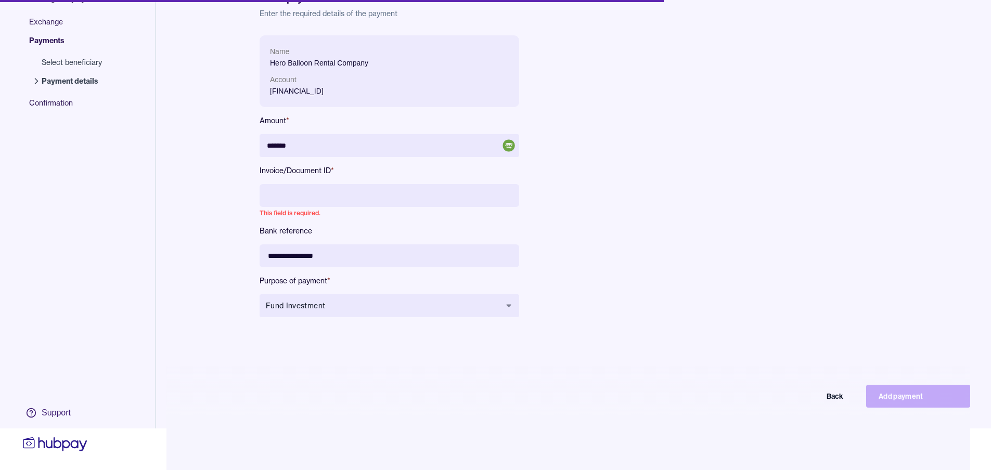 The height and width of the screenshot is (470, 991). I want to click on span: Select beneficiary, so click(72, 62).